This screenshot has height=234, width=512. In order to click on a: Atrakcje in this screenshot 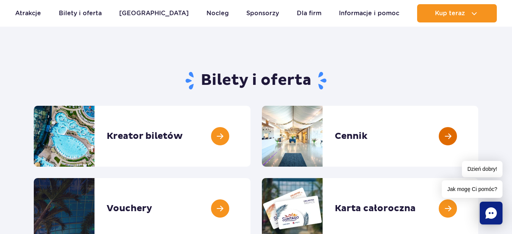, I will do `click(28, 13)`.